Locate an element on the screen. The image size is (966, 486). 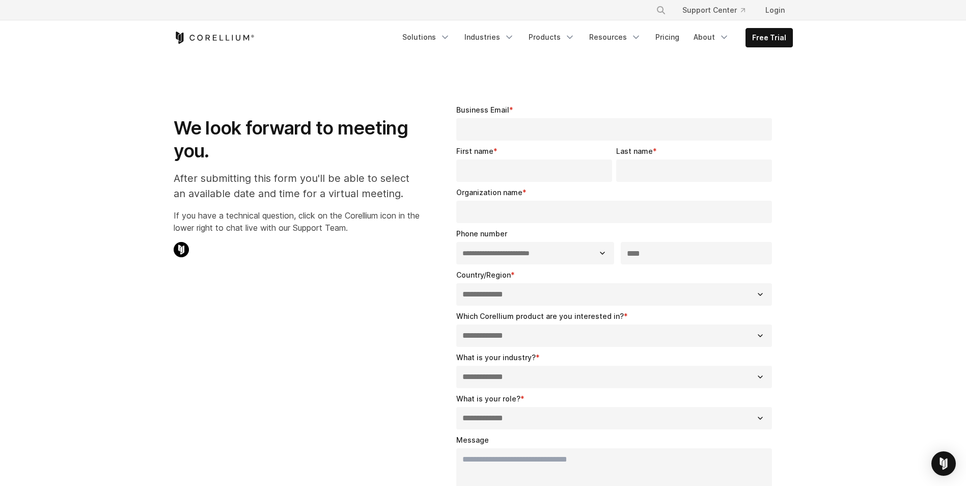
span: Phone number is located at coordinates (482, 233).